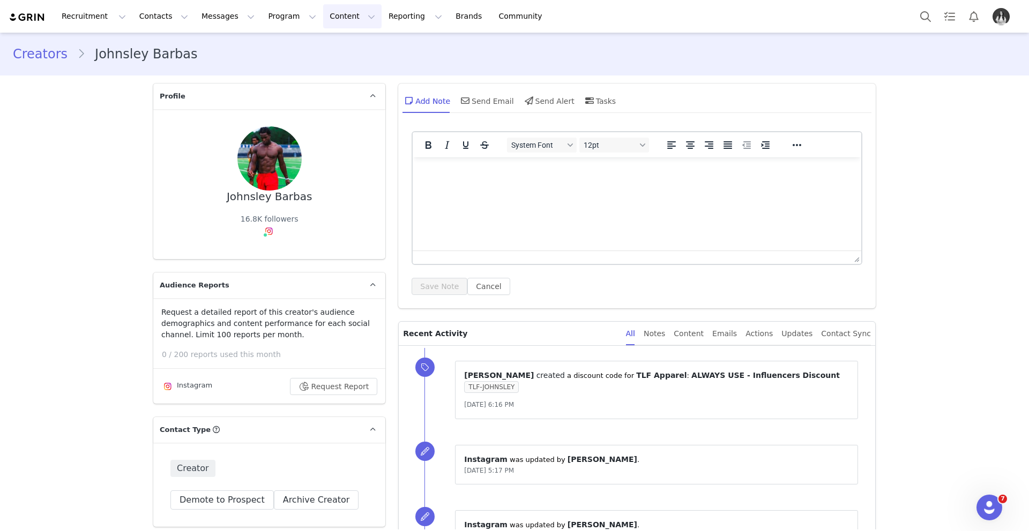  Describe the element at coordinates (269, 197) in the screenshot. I see `div: Johnsley Barbas` at that location.